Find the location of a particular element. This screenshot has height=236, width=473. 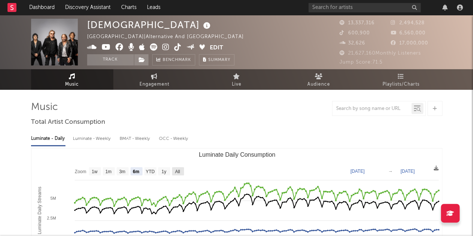

span: 17,000,000 is located at coordinates (409, 43).